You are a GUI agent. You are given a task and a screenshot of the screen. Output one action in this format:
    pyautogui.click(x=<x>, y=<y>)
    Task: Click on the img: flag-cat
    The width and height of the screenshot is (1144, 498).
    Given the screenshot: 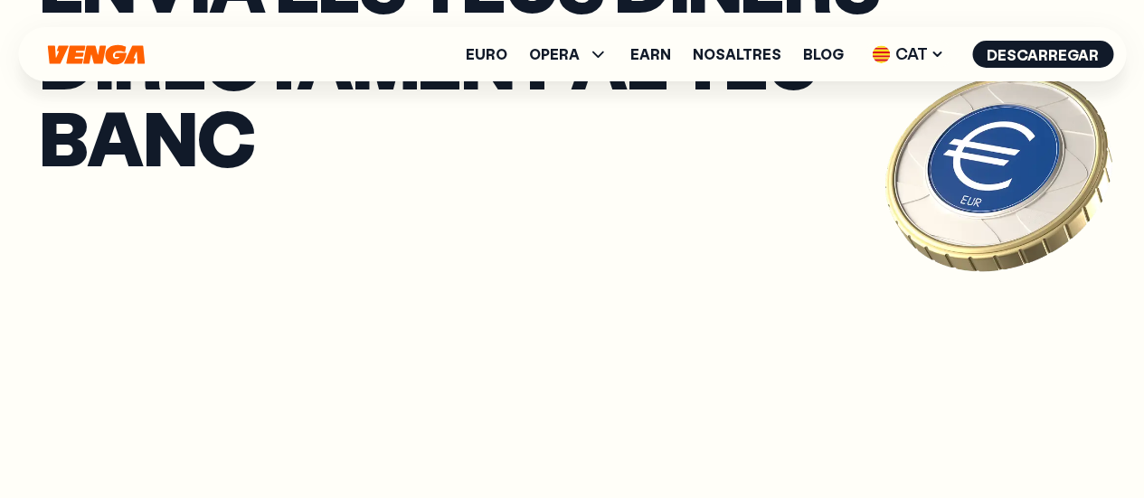 What is the action you would take?
    pyautogui.click(x=880, y=54)
    